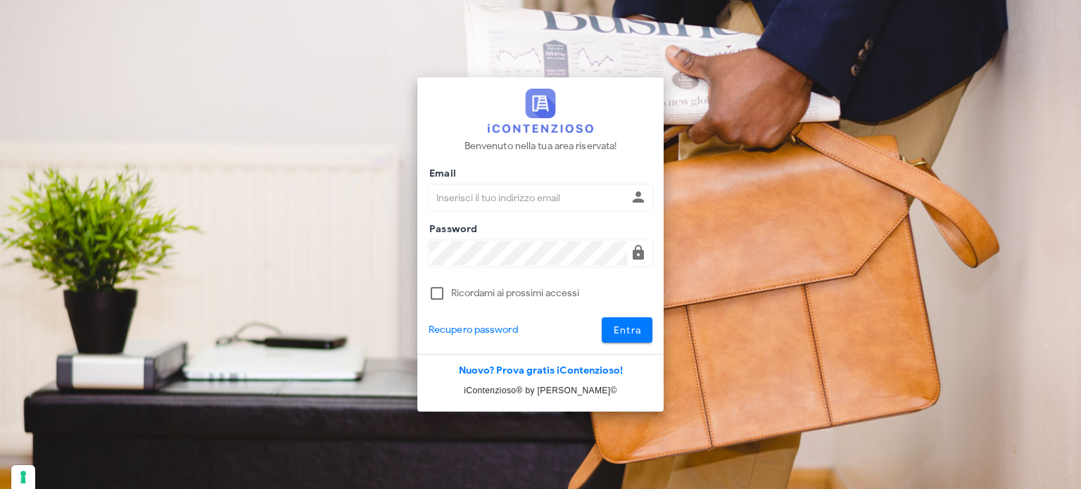  Describe the element at coordinates (541, 370) in the screenshot. I see `a: Nuovo? Prova gratis iContenzioso!` at that location.